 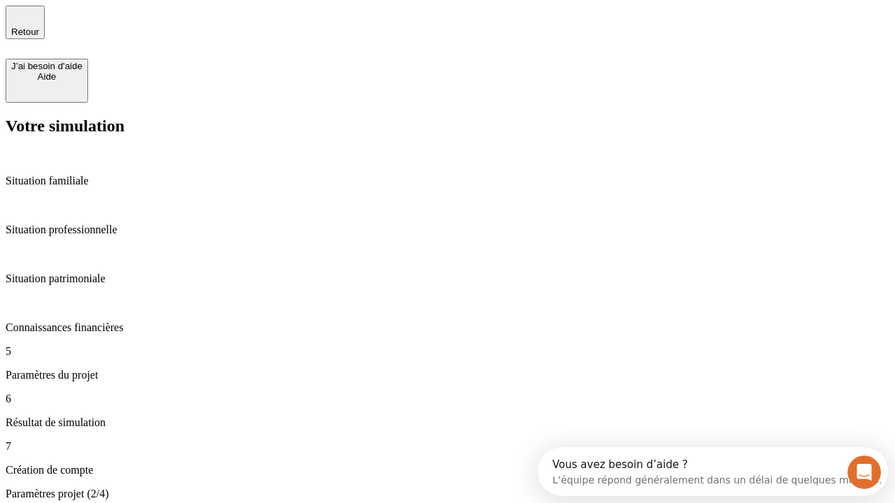 What do you see at coordinates (447, 447) in the screenshot?
I see `p: 7` at bounding box center [447, 447].